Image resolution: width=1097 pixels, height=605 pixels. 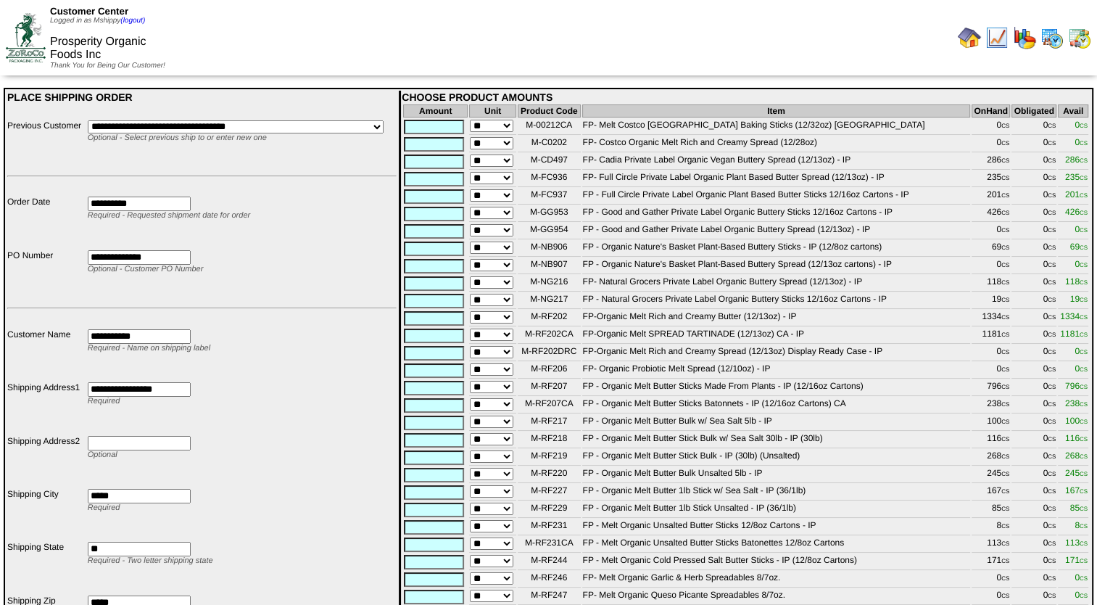 I want to click on td: 426, so click(x=990, y=214).